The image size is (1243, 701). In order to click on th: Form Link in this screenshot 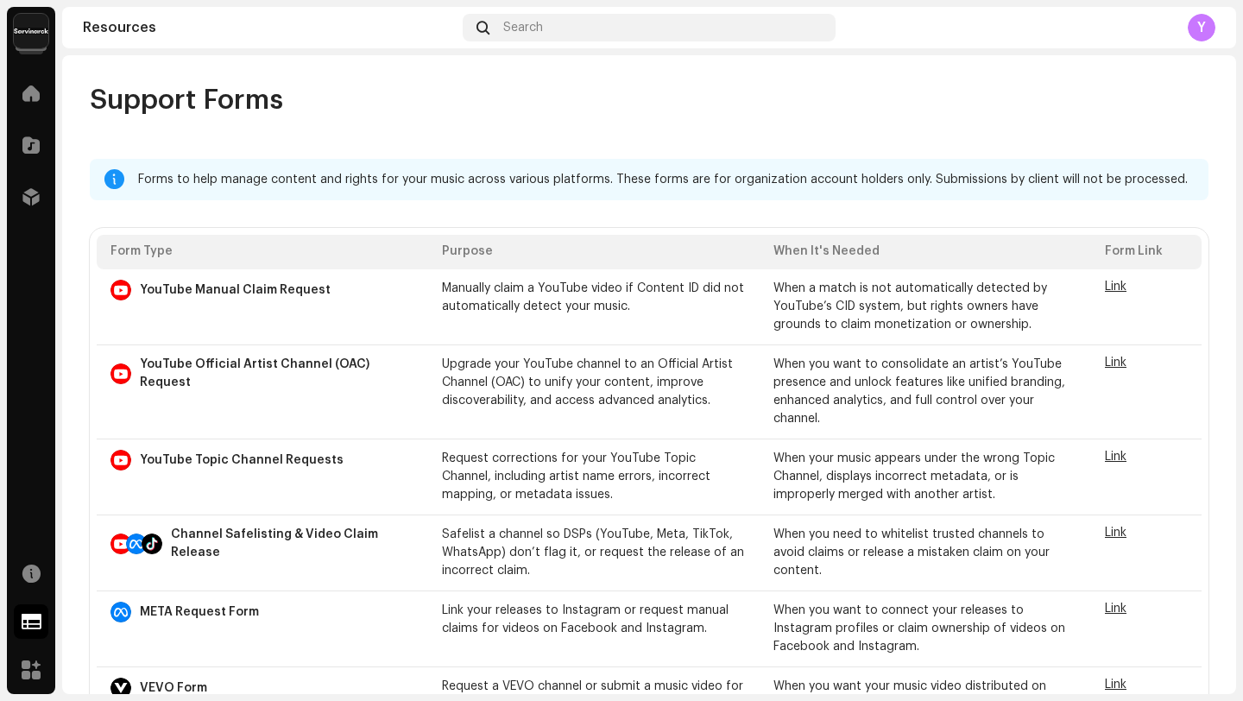, I will do `click(1147, 252)`.